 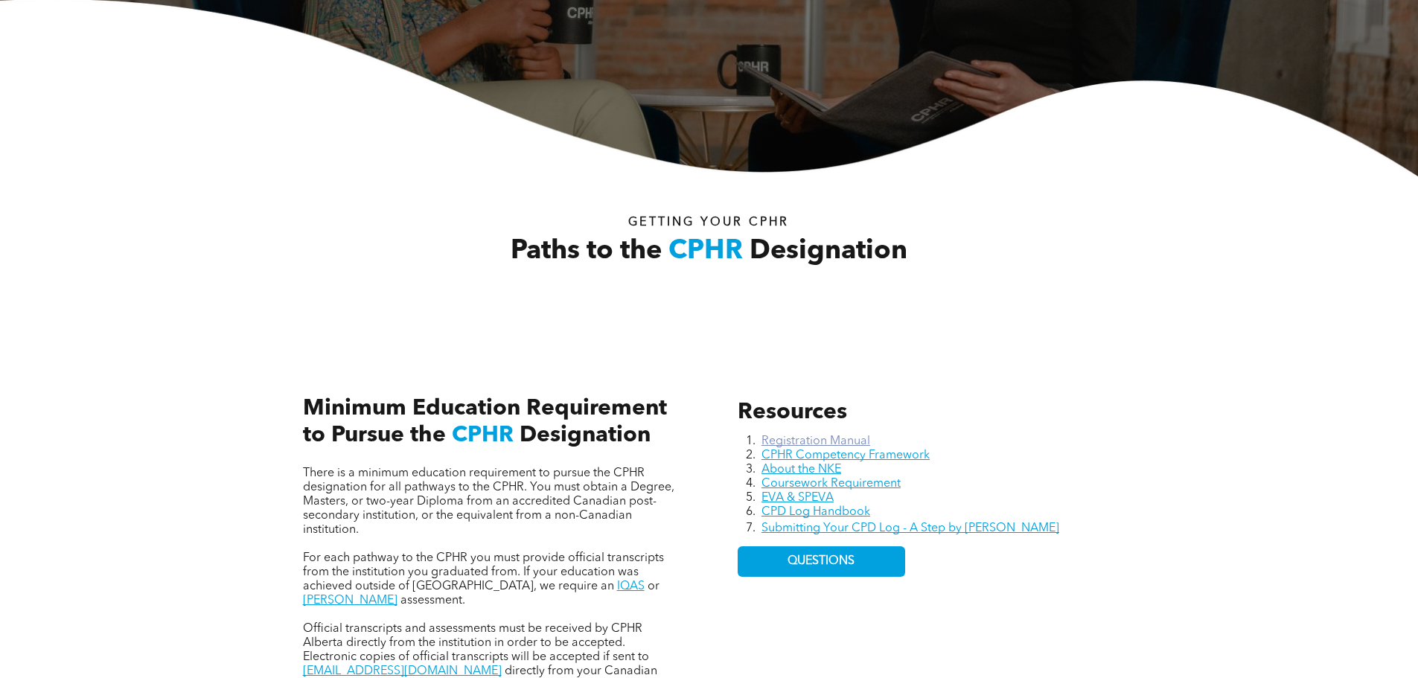 I want to click on a: QUESTIONS, so click(x=821, y=561).